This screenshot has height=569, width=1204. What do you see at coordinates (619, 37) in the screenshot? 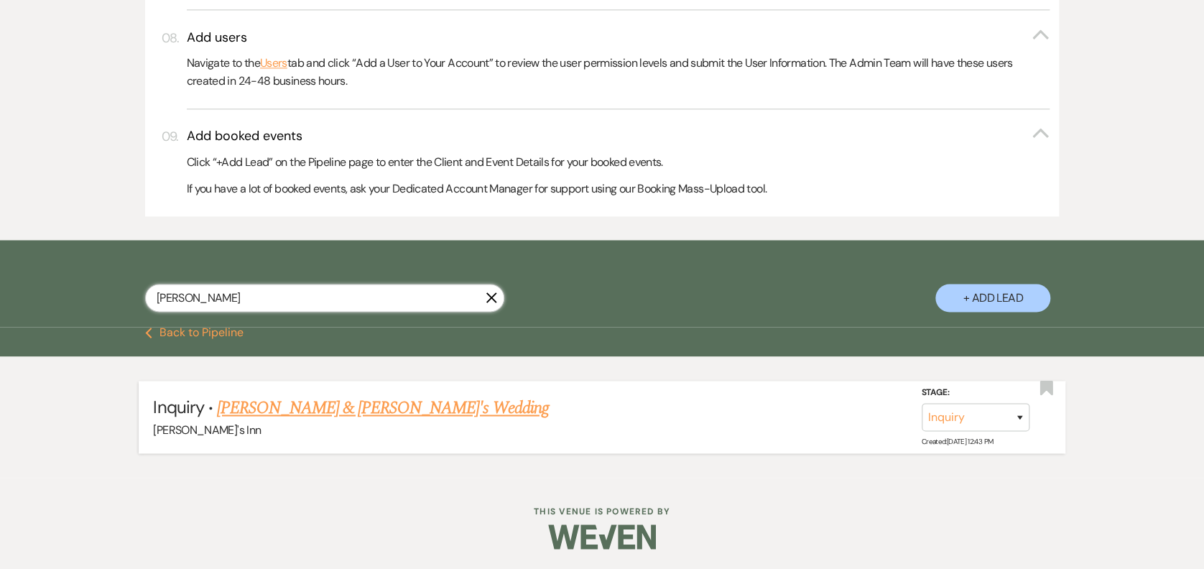
I see `button: Add users` at bounding box center [619, 37].